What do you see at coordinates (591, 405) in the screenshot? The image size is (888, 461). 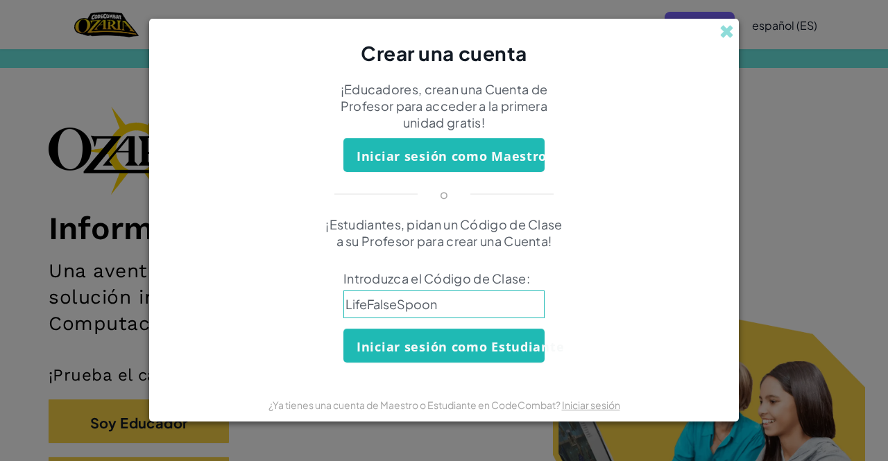 I see `font: Iniciar sesión` at bounding box center [591, 405].